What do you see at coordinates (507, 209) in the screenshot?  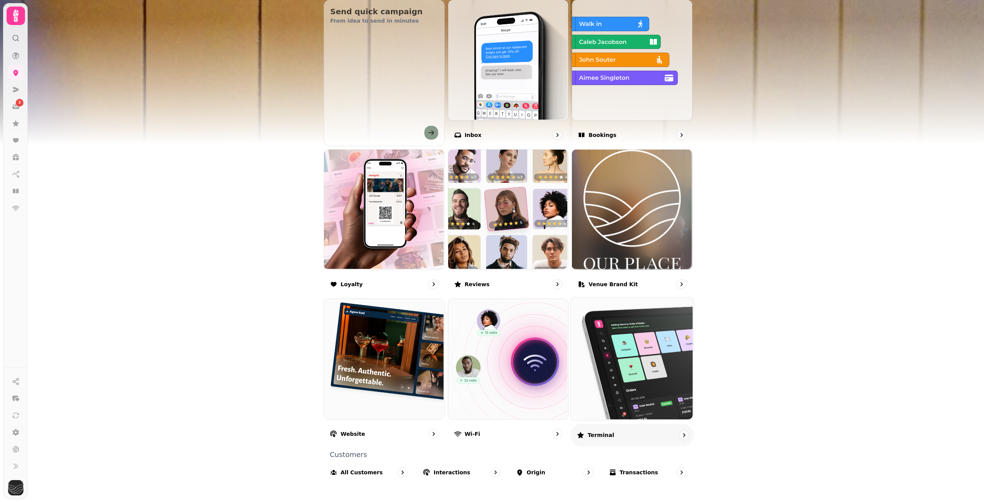 I see `img: Reviews` at bounding box center [507, 209].